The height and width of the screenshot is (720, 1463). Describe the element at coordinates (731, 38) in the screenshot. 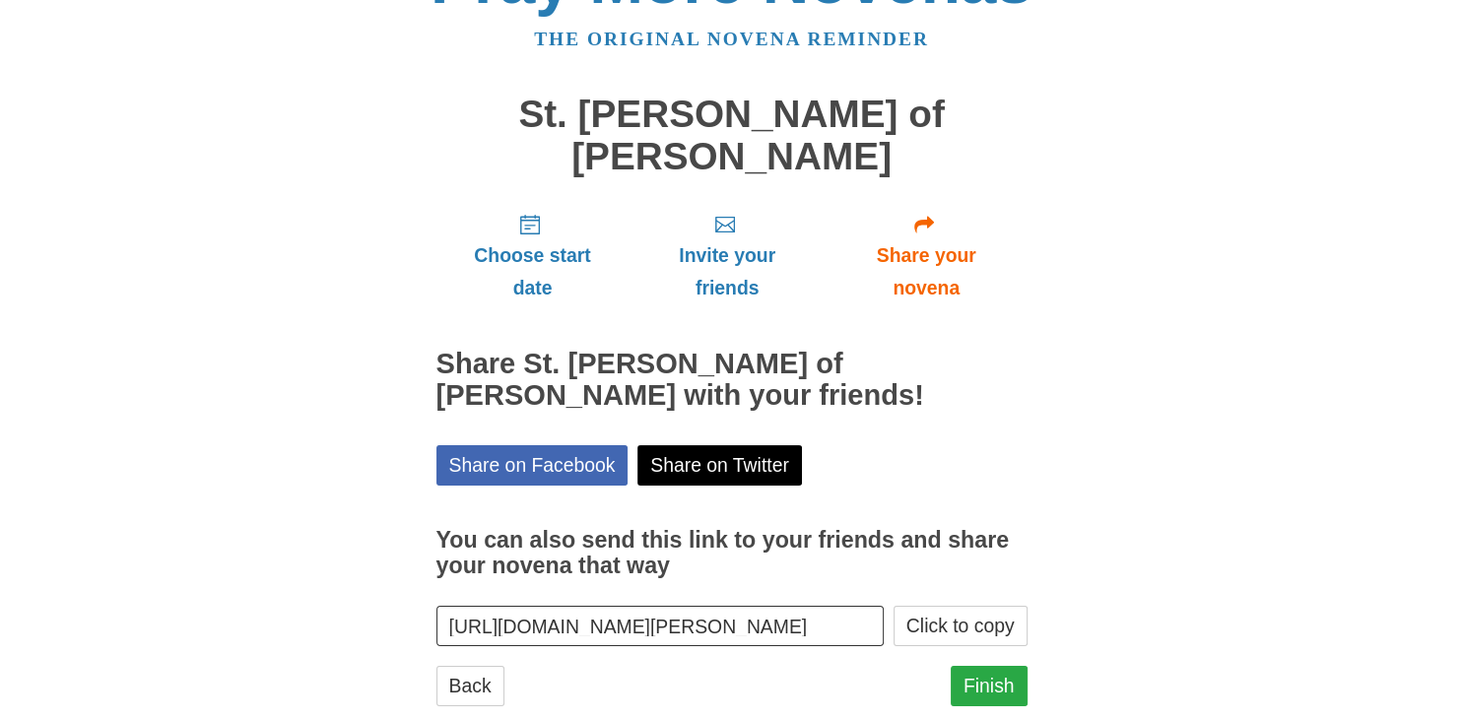

I see `a: The original novena reminder` at that location.